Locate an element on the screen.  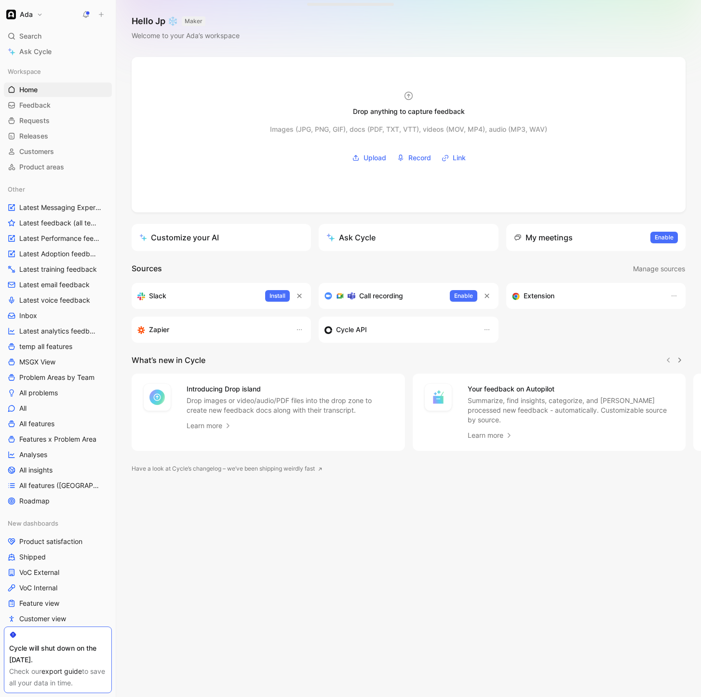
a: Inbox is located at coordinates (58, 316).